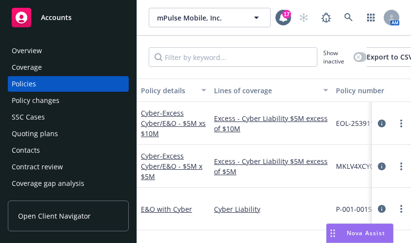 The width and height of the screenshot is (411, 243). What do you see at coordinates (68, 133) in the screenshot?
I see `a: Quoting plans` at bounding box center [68, 133].